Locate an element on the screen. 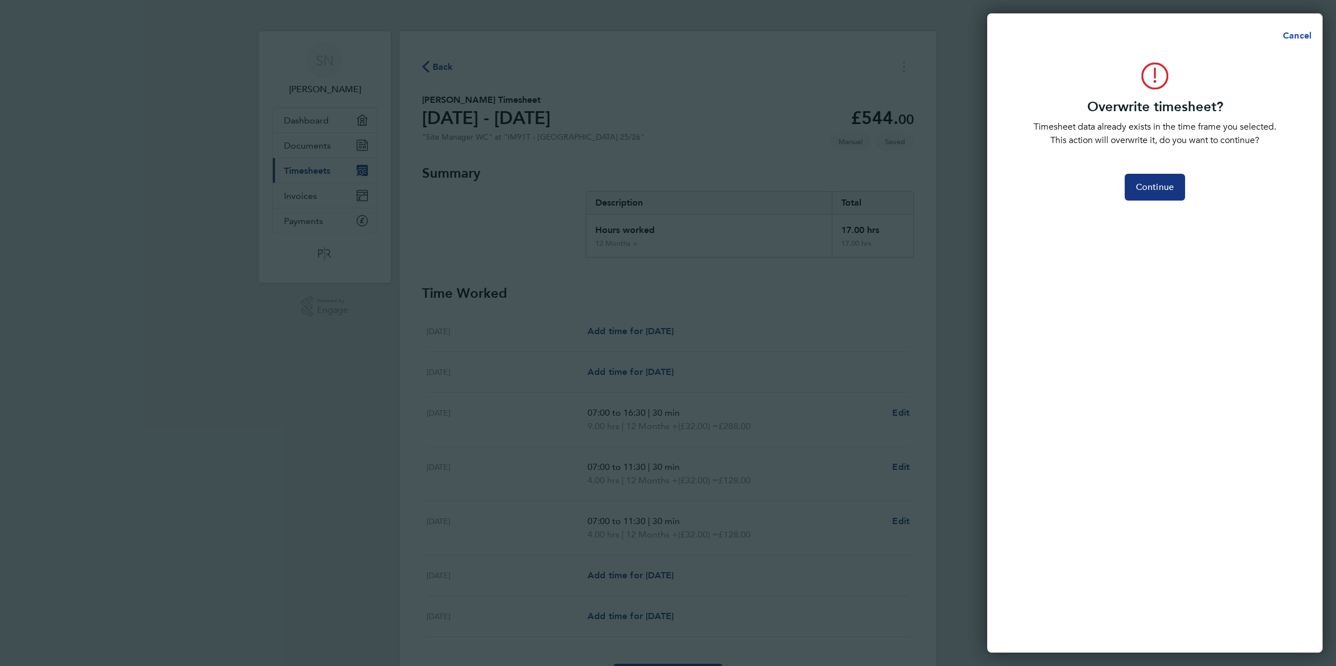 The width and height of the screenshot is (1336, 666). p: Timesheet data already exists in the time frame you selected. is located at coordinates (1155, 127).